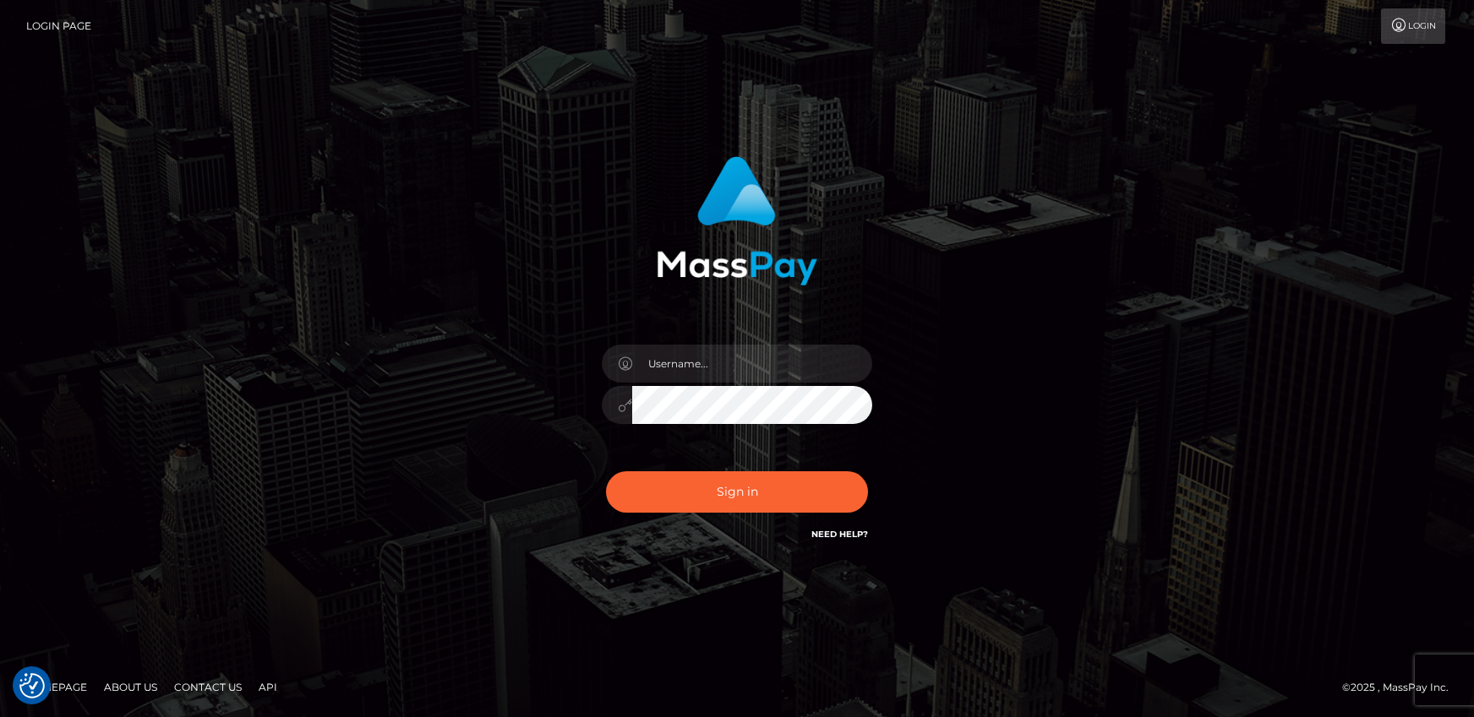 This screenshot has height=717, width=1474. Describe the element at coordinates (839, 534) in the screenshot. I see `a: Need Help?` at that location.